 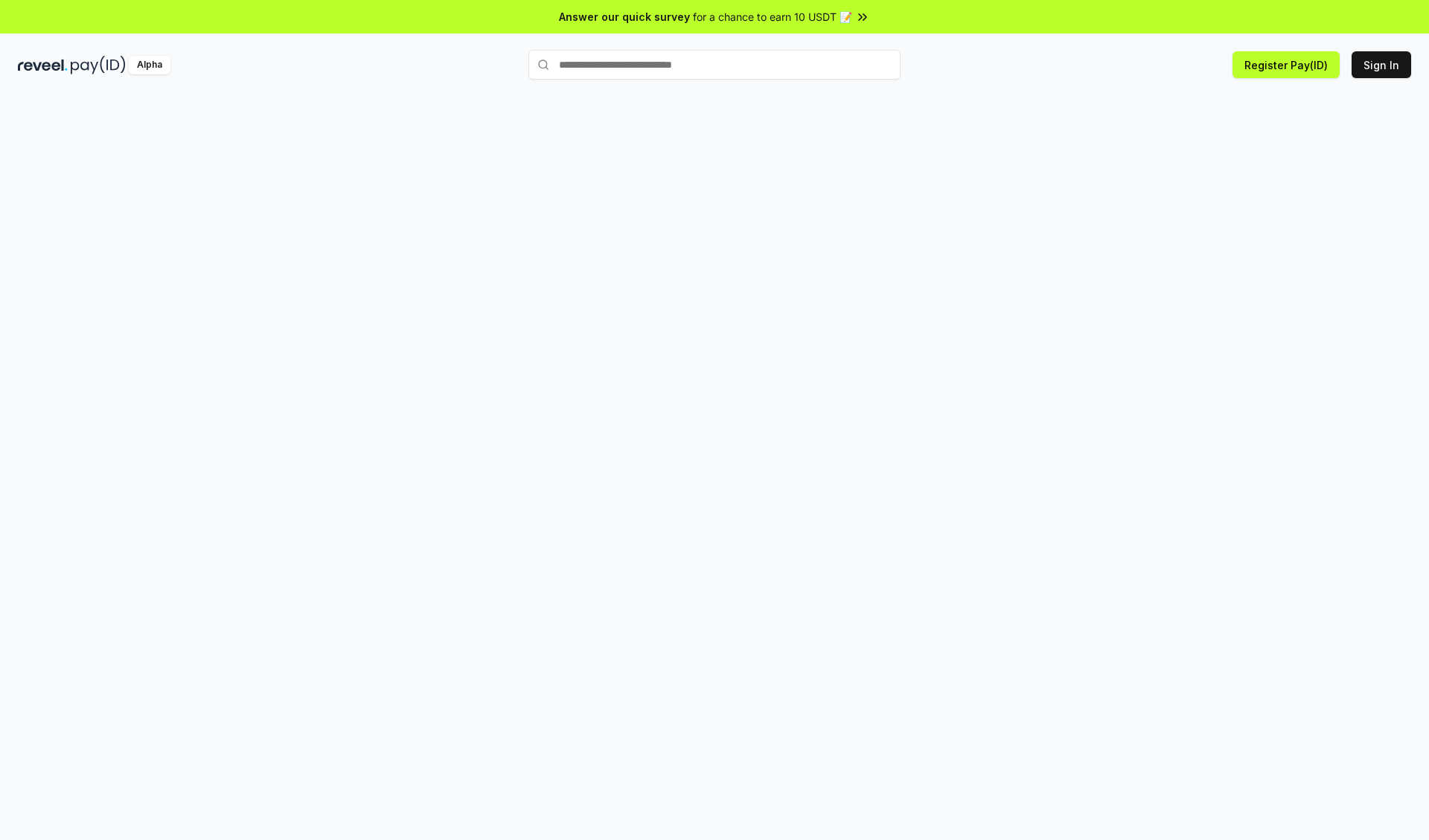 I want to click on span: for a chance to earn 10 USDT 📝, so click(x=773, y=17).